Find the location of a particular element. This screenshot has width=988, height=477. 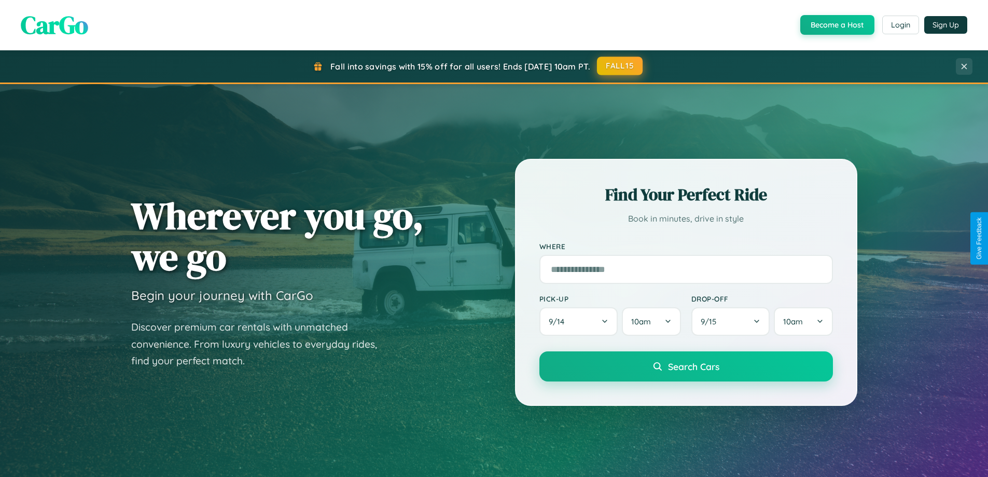

button: FALL15 is located at coordinates (620, 66).